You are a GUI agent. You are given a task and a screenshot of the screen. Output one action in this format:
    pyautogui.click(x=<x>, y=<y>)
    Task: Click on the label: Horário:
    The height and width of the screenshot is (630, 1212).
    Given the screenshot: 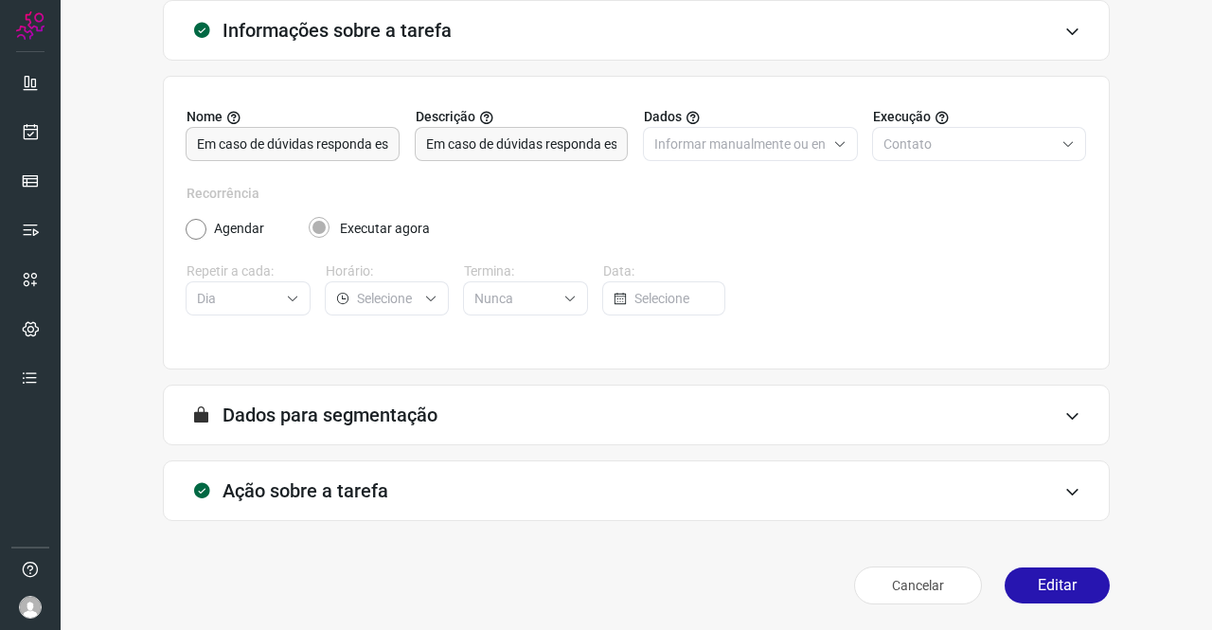 What is the action you would take?
    pyautogui.click(x=387, y=271)
    